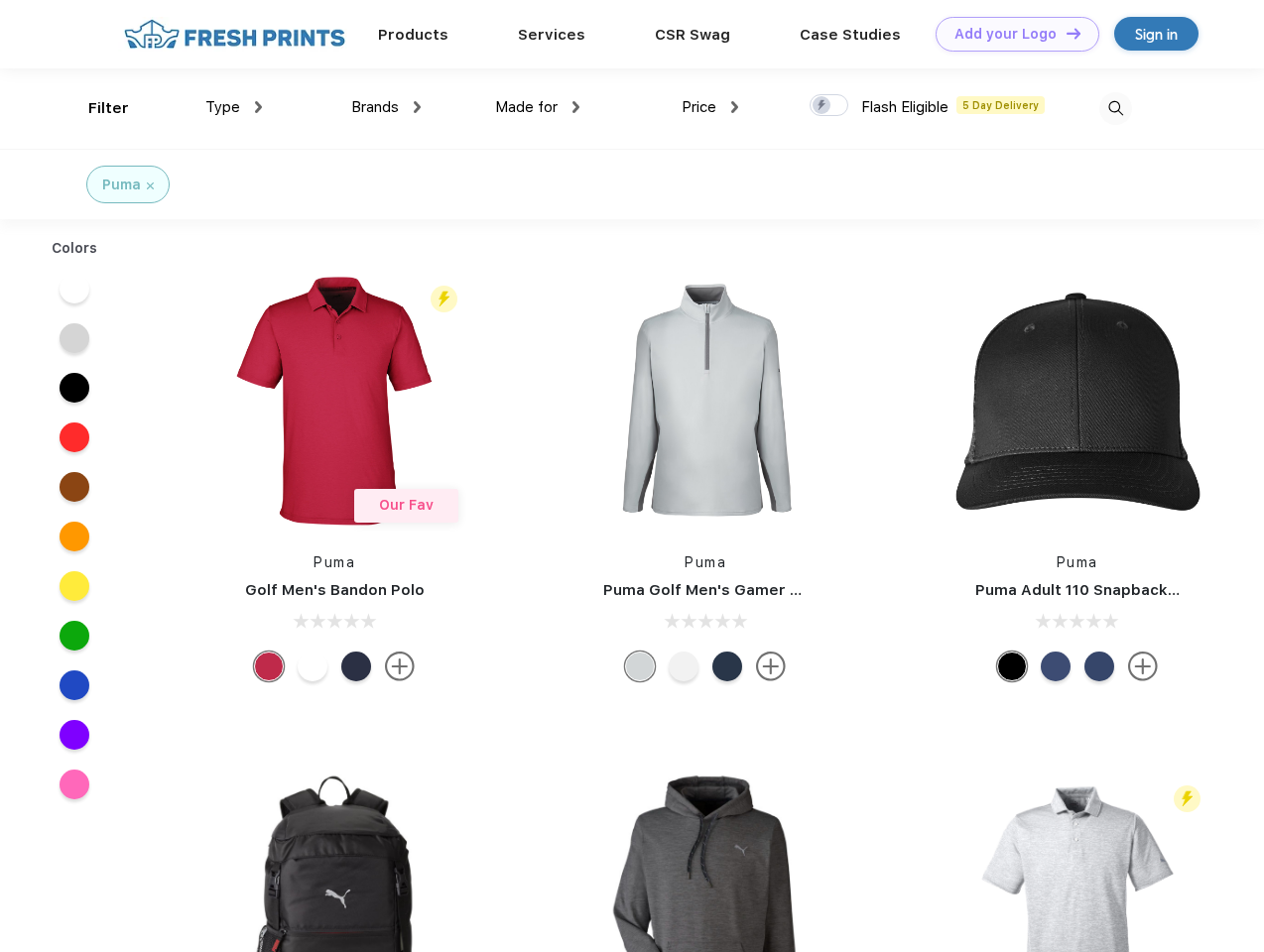 Image resolution: width=1264 pixels, height=952 pixels. I want to click on div: Ski Patrol, so click(269, 667).